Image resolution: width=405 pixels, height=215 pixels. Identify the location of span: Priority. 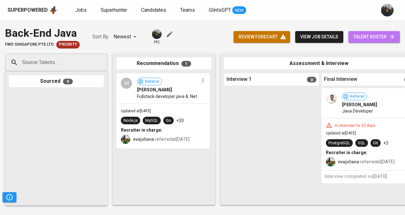
(68, 44).